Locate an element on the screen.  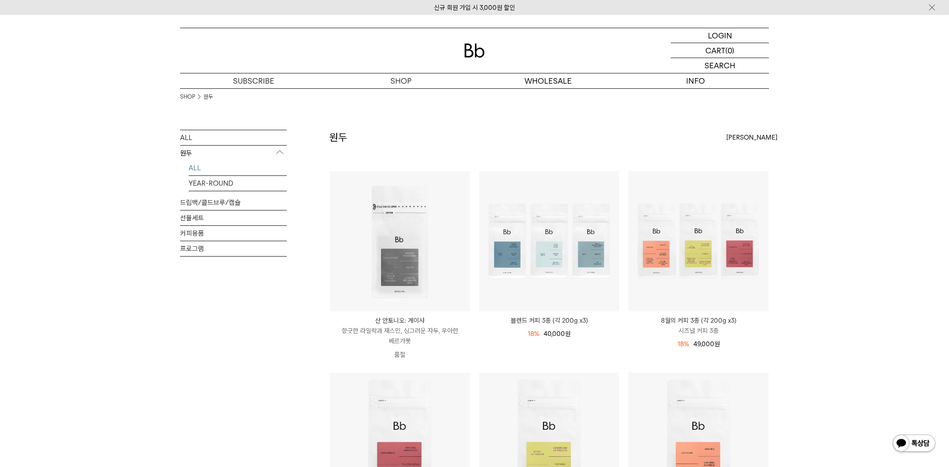
img: 8월의 커피 3종 (각 200g x3) is located at coordinates (698, 241).